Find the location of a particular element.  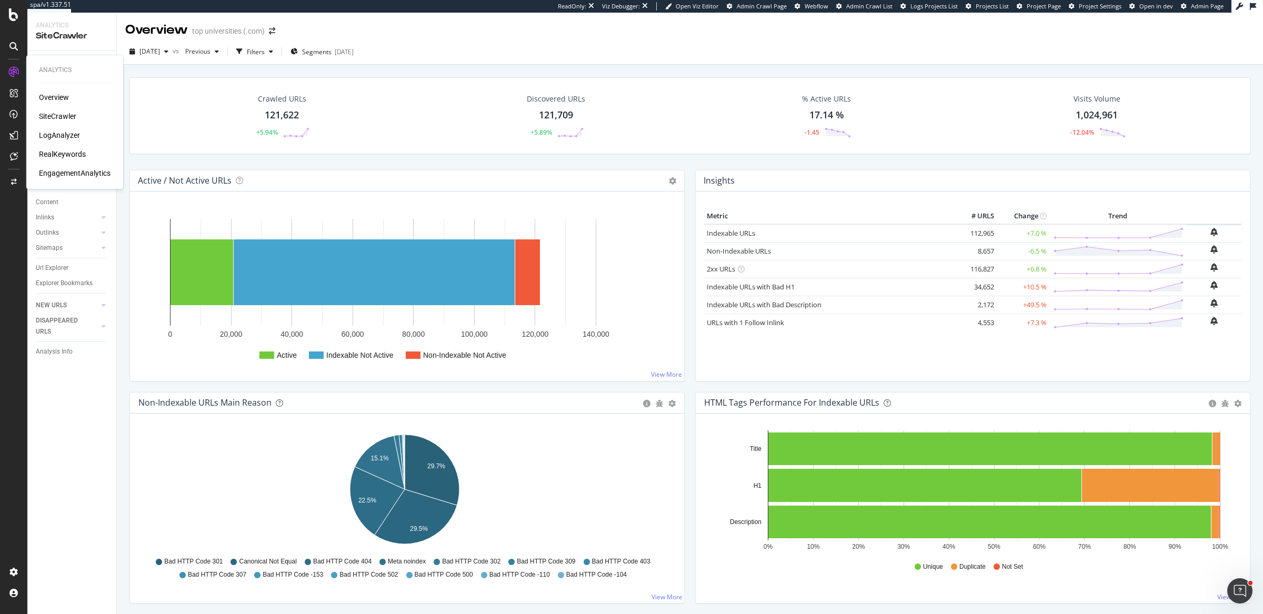

a: URLs with 1 Follow Inlink is located at coordinates (745, 322).